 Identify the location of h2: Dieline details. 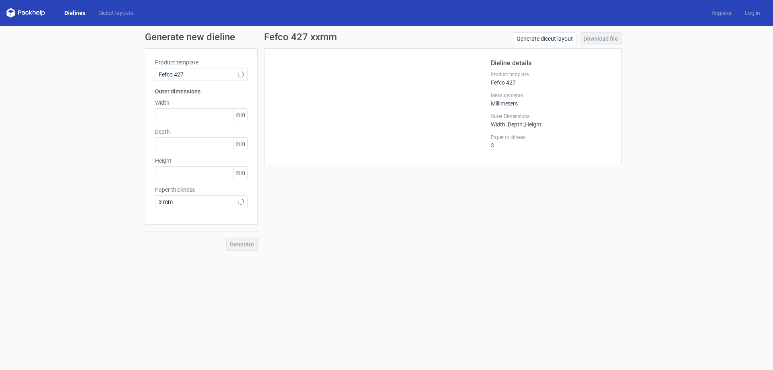
(551, 63).